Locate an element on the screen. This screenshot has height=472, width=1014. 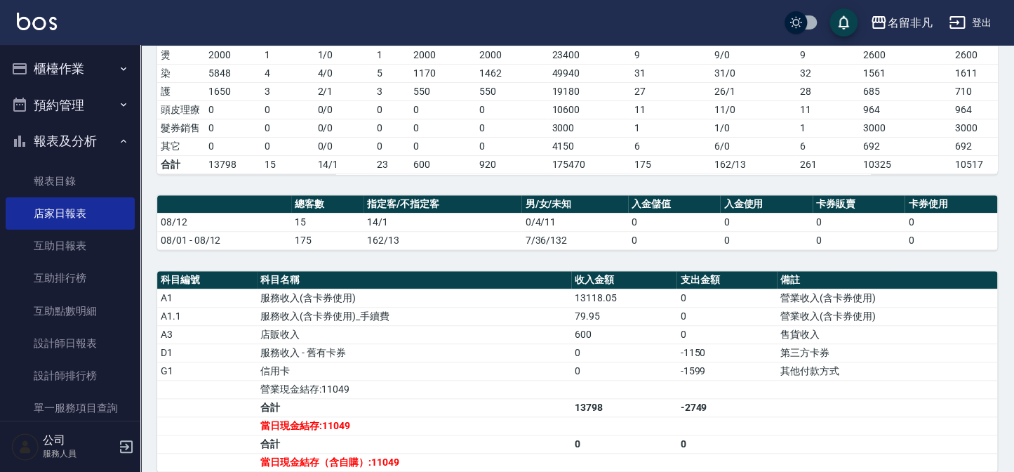
td: A1.1 is located at coordinates (207, 316).